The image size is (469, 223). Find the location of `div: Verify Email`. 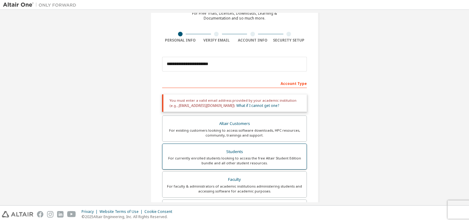

div: Verify Email is located at coordinates (217, 40).